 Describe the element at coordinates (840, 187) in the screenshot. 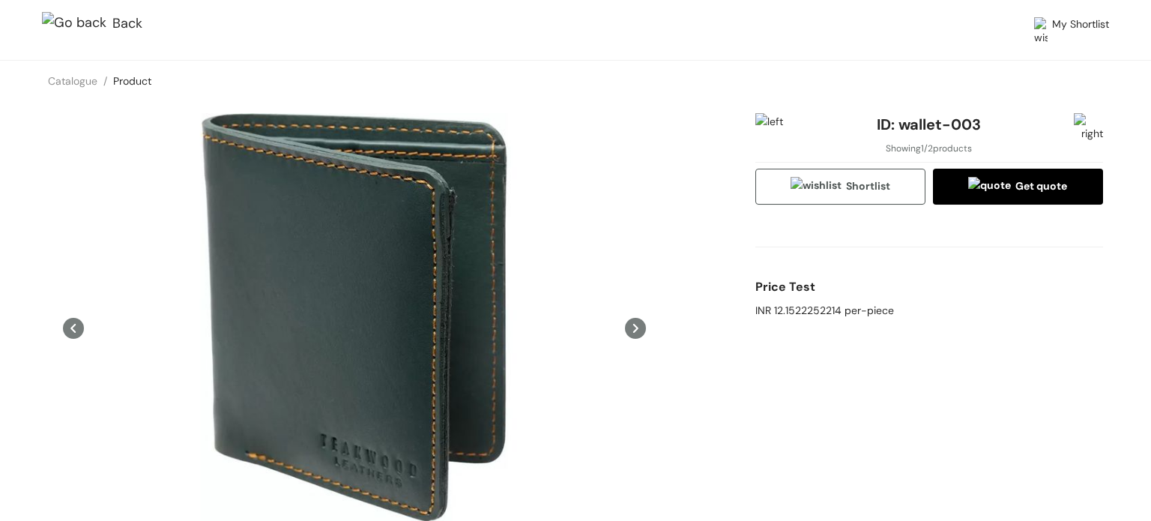

I see `span: Shortlist` at that location.